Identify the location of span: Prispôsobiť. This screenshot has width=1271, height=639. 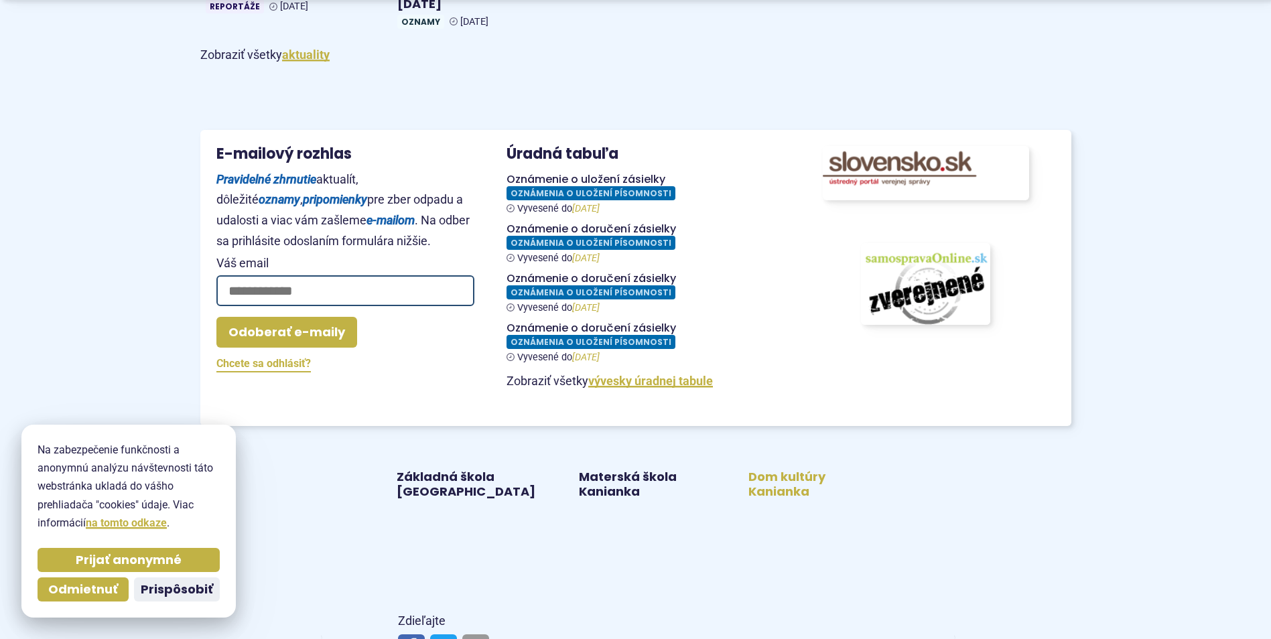
(177, 590).